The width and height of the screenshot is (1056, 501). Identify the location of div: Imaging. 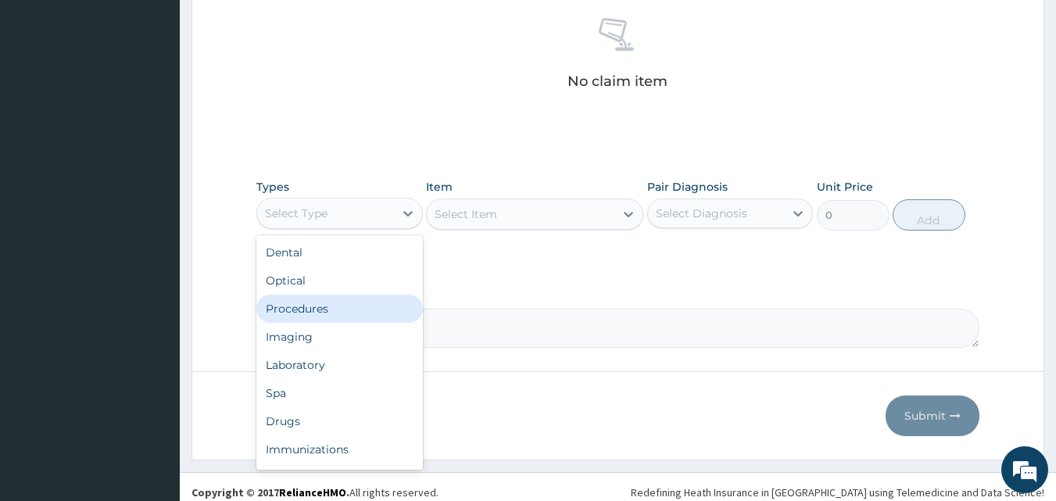
(339, 337).